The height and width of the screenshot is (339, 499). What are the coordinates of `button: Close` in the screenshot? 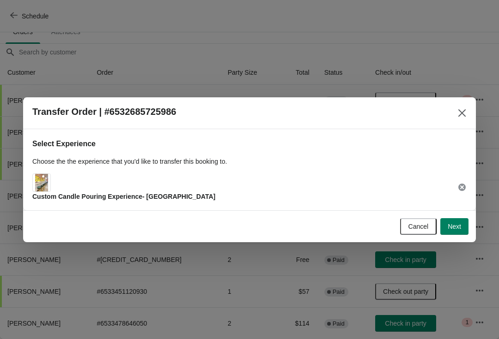 It's located at (462, 113).